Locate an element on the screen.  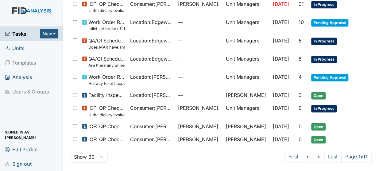
span: 3 is located at coordinates (300, 95).